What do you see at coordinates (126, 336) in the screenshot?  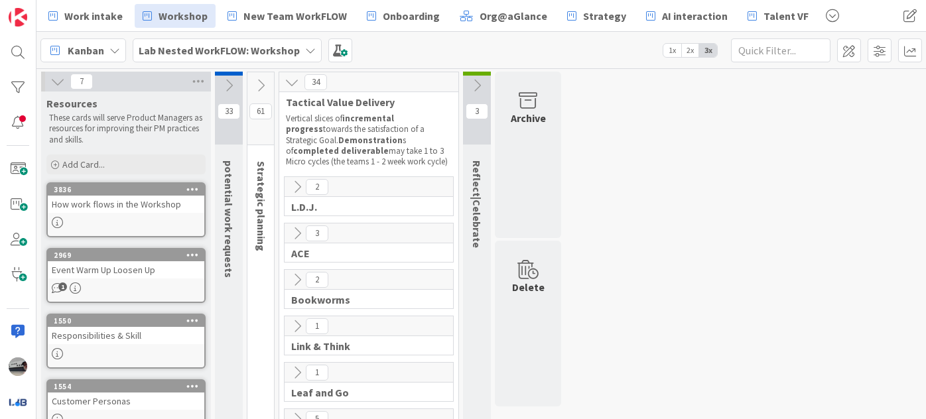 I see `div: Responsibilities & Skill` at bounding box center [126, 336].